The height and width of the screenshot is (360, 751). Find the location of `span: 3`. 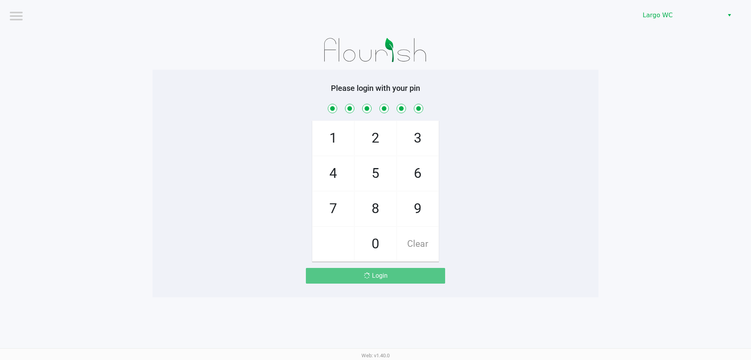

span: 3 is located at coordinates (418, 138).